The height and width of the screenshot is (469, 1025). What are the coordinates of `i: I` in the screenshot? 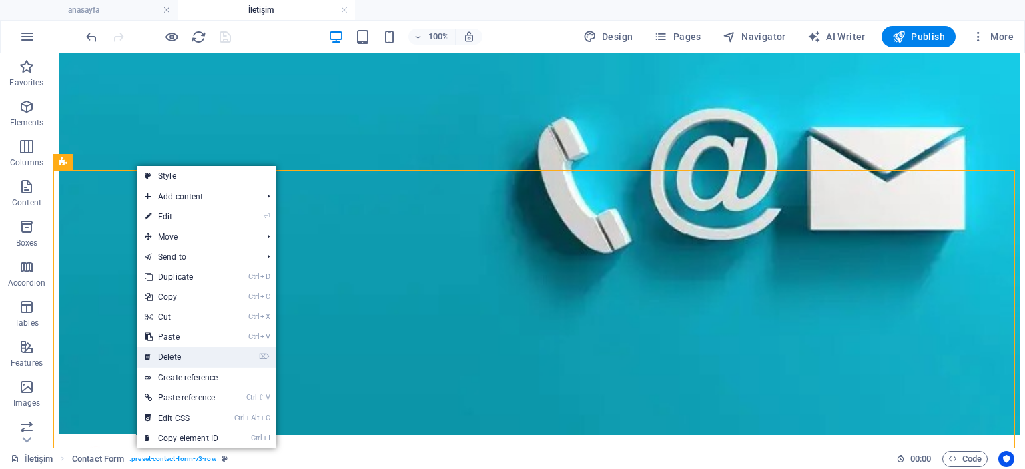 It's located at (266, 438).